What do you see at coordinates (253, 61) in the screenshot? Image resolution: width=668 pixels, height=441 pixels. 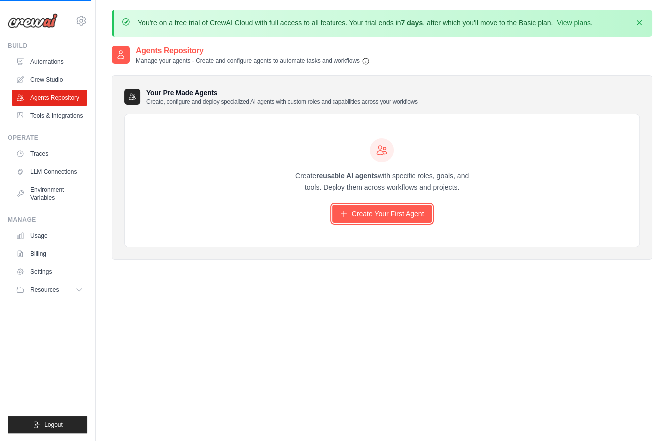 I see `p: Manage your agents - Create and configure agents to automate tasks and workflows` at bounding box center [253, 61].